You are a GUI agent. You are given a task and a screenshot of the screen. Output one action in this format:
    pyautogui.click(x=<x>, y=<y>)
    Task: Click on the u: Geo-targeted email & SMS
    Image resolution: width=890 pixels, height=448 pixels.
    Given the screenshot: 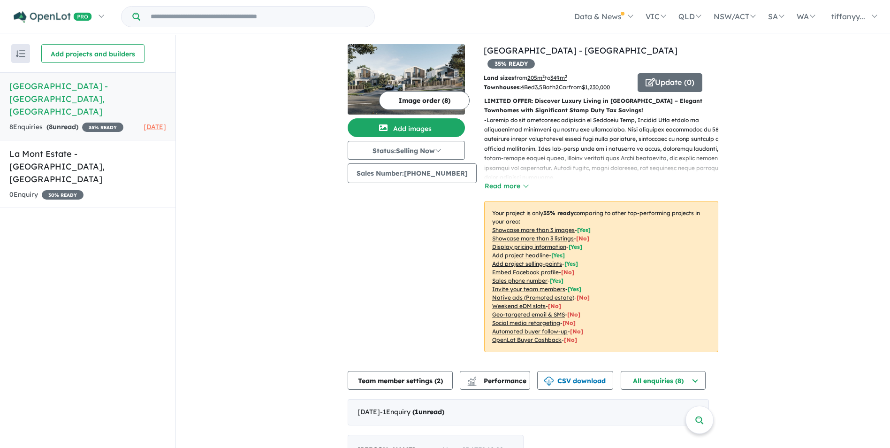 What is the action you would take?
    pyautogui.click(x=528, y=314)
    